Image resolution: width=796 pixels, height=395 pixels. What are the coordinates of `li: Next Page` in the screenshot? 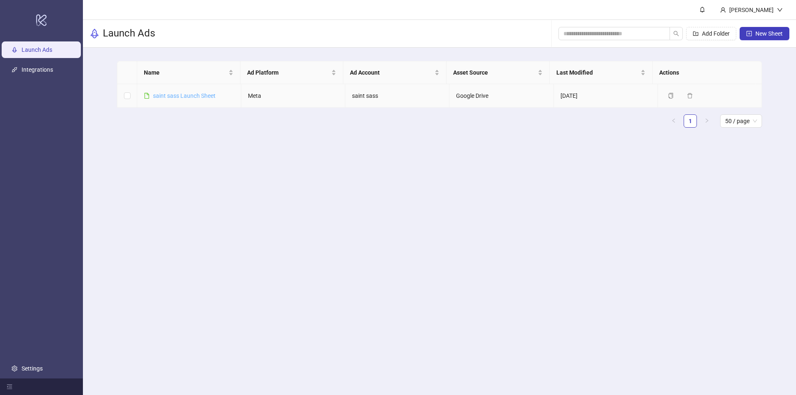 It's located at (707, 121).